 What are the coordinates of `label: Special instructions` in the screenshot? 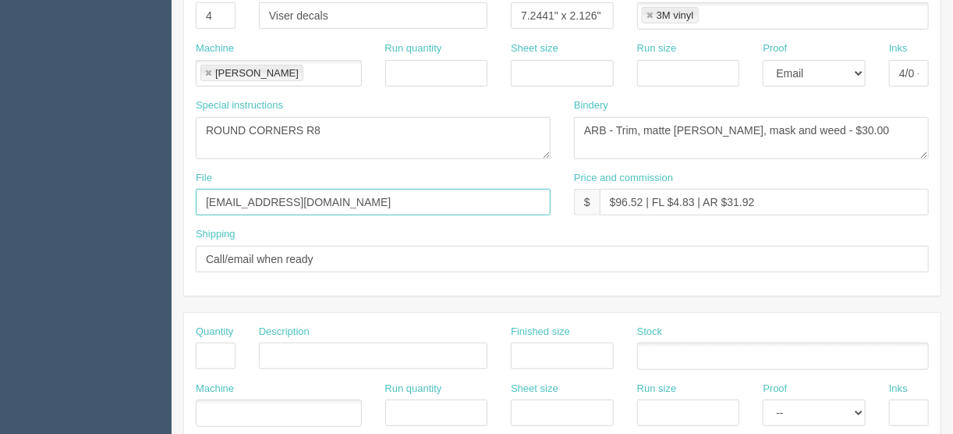 It's located at (240, 105).